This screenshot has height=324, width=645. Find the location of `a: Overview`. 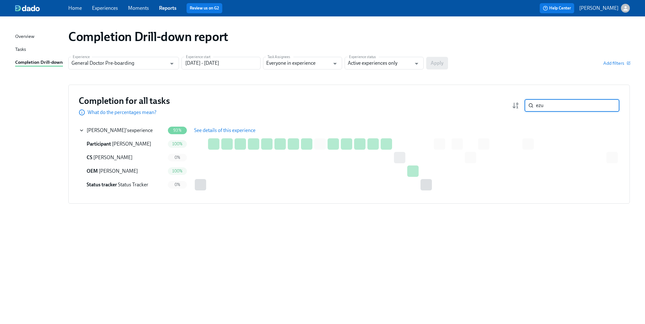

a: Overview is located at coordinates (39, 37).